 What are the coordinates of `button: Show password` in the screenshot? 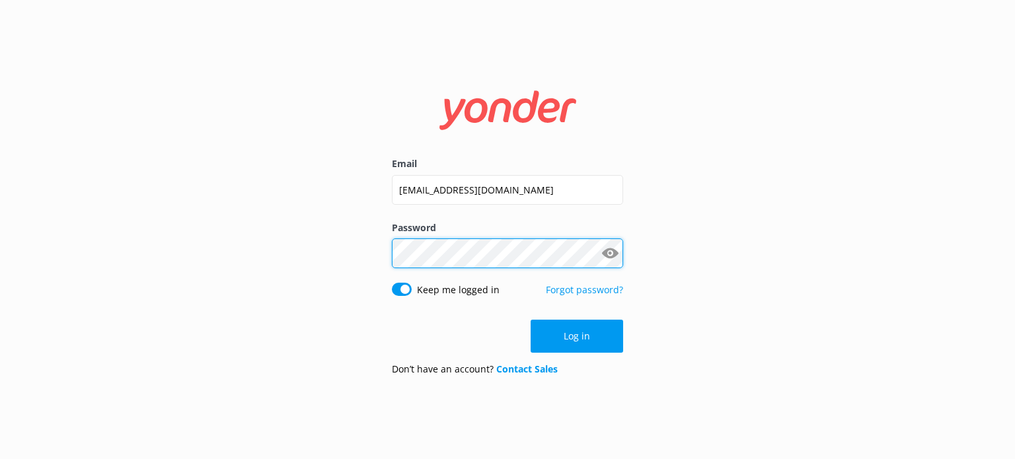 It's located at (610, 254).